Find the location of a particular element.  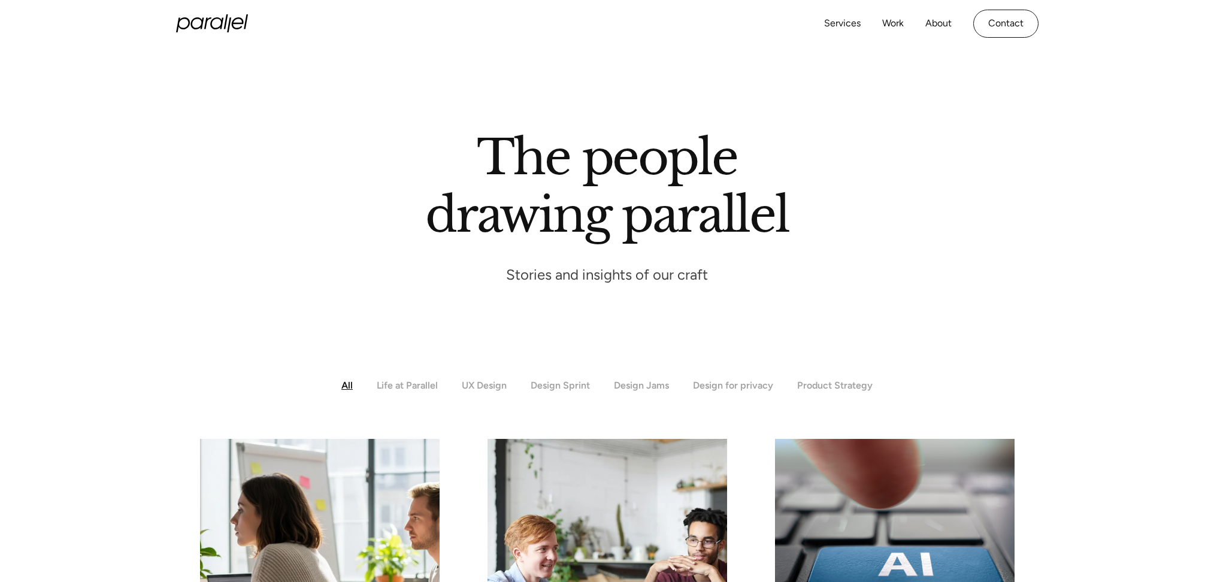

div: Design Jams is located at coordinates (642, 385).